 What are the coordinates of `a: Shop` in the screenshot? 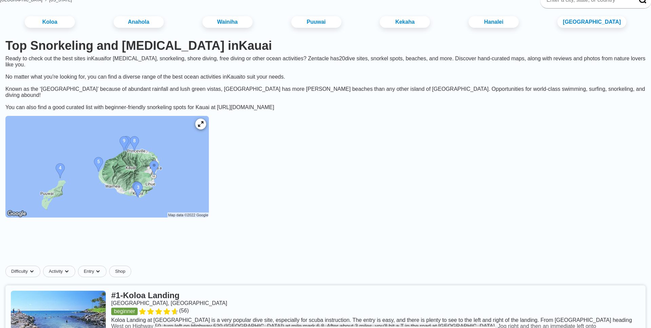 It's located at (120, 271).